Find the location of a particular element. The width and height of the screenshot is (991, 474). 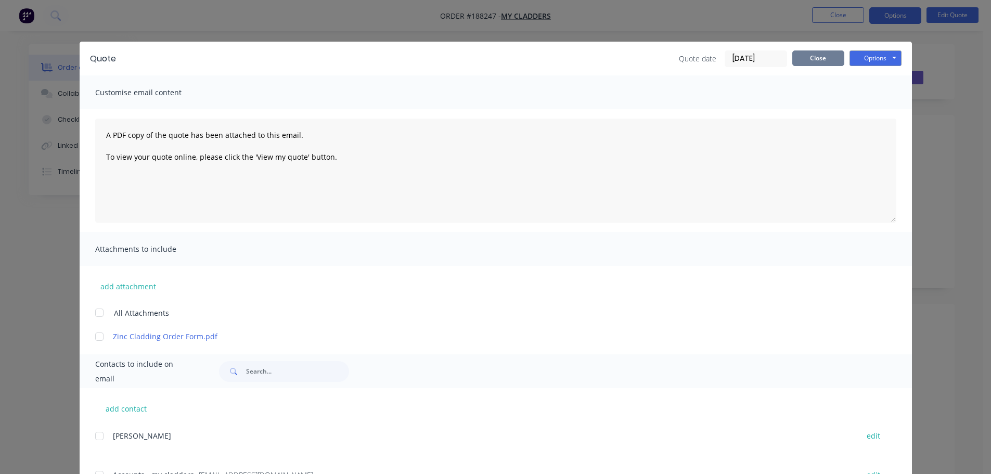

div: Quote is located at coordinates (103, 59).